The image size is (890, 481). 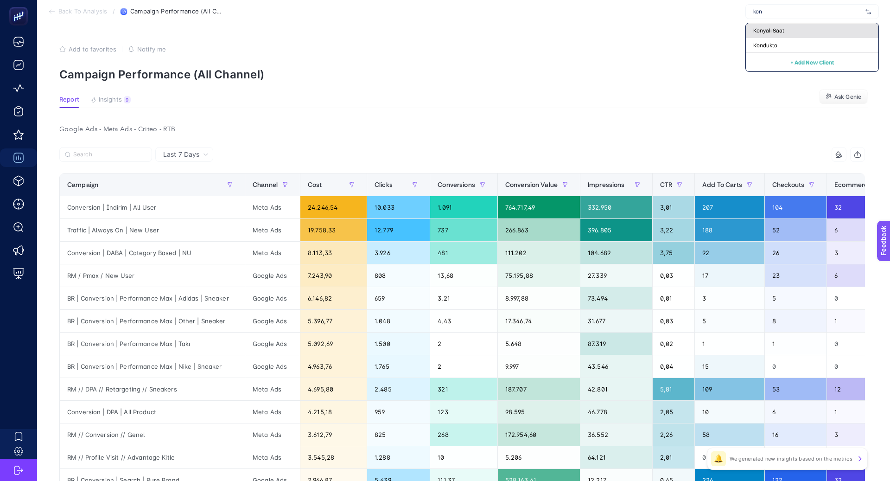 What do you see at coordinates (616, 230) in the screenshot?
I see `div: 396.805` at bounding box center [616, 230].